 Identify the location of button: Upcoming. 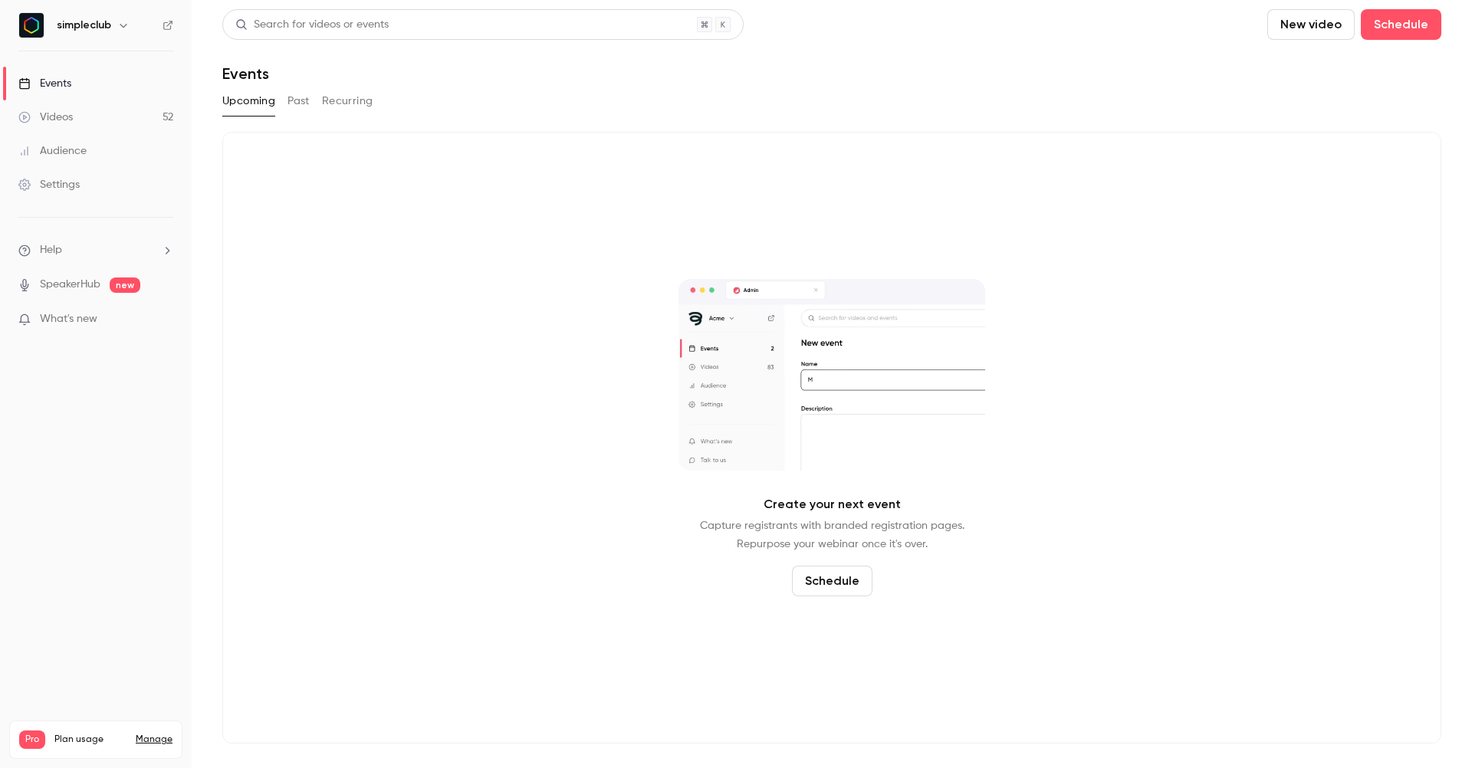
(248, 101).